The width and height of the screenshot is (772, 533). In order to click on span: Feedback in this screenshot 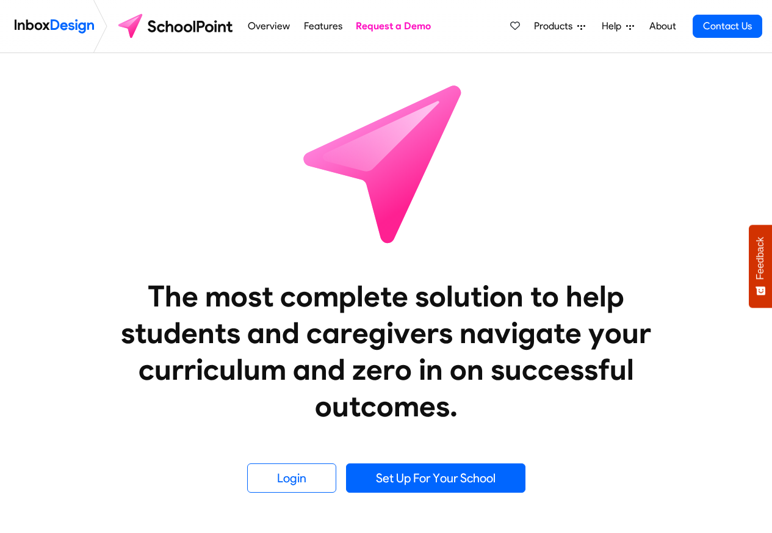, I will do `click(761, 258)`.